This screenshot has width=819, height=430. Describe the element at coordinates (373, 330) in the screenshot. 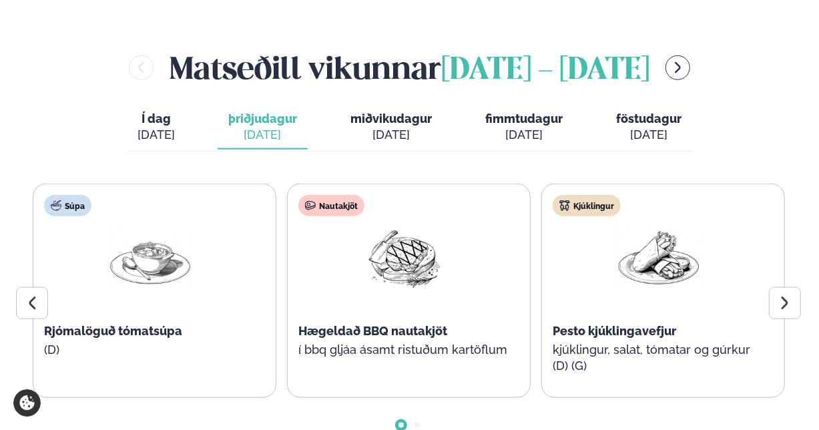

I see `span: Hægeldað BBQ nautakjöt` at that location.